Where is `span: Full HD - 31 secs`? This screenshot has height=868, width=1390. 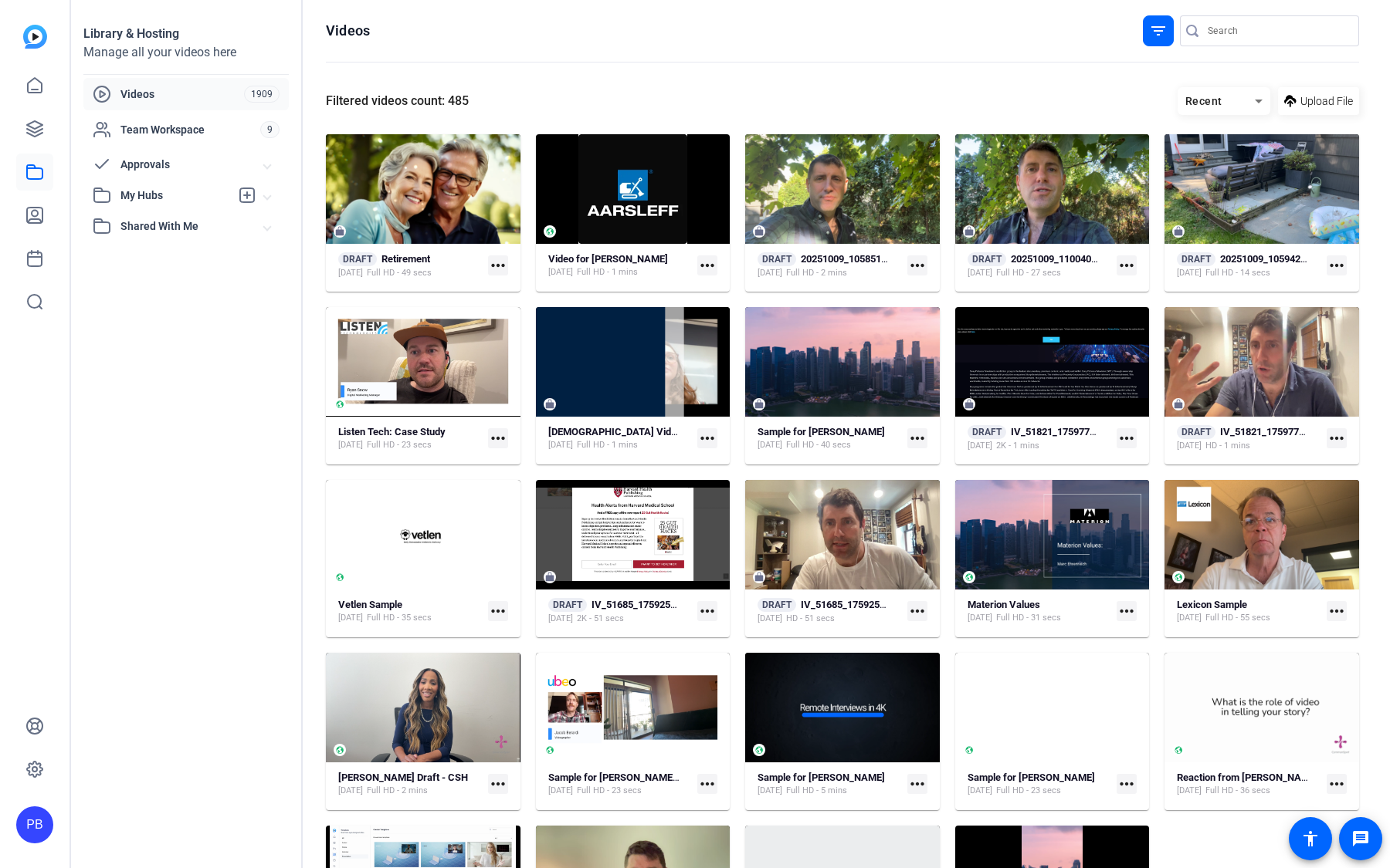 span: Full HD - 31 secs is located at coordinates (1028, 618).